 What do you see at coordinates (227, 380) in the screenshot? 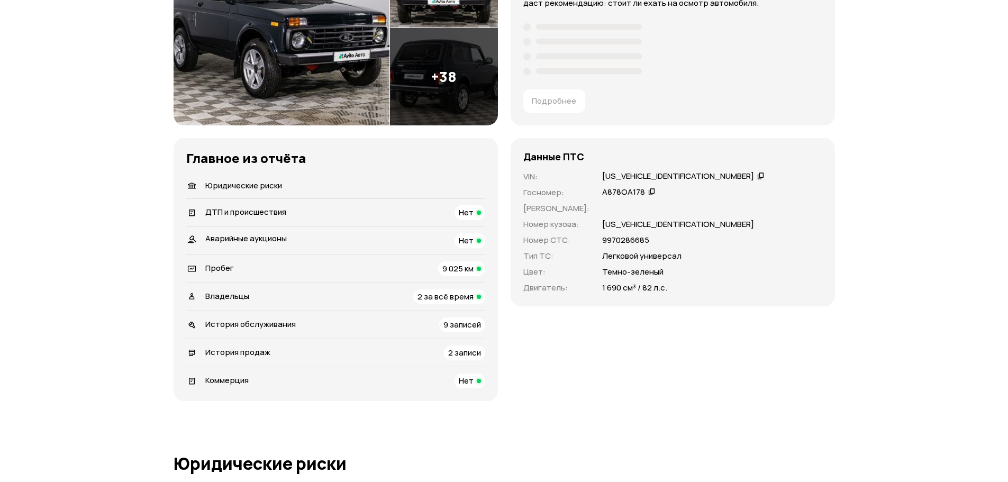
I see `span: Коммерция` at bounding box center [227, 380].